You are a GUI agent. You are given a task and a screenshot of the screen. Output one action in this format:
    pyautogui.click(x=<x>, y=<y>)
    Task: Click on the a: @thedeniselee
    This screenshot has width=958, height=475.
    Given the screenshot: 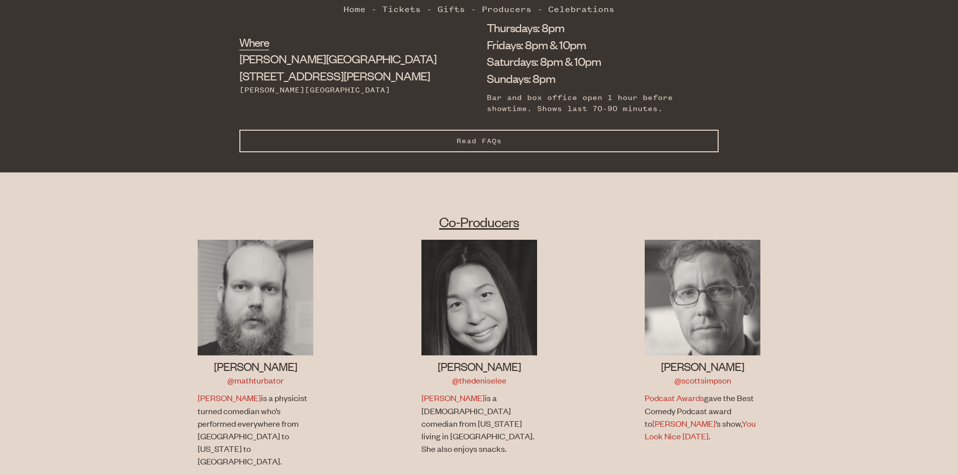 What is the action you would take?
    pyautogui.click(x=479, y=380)
    